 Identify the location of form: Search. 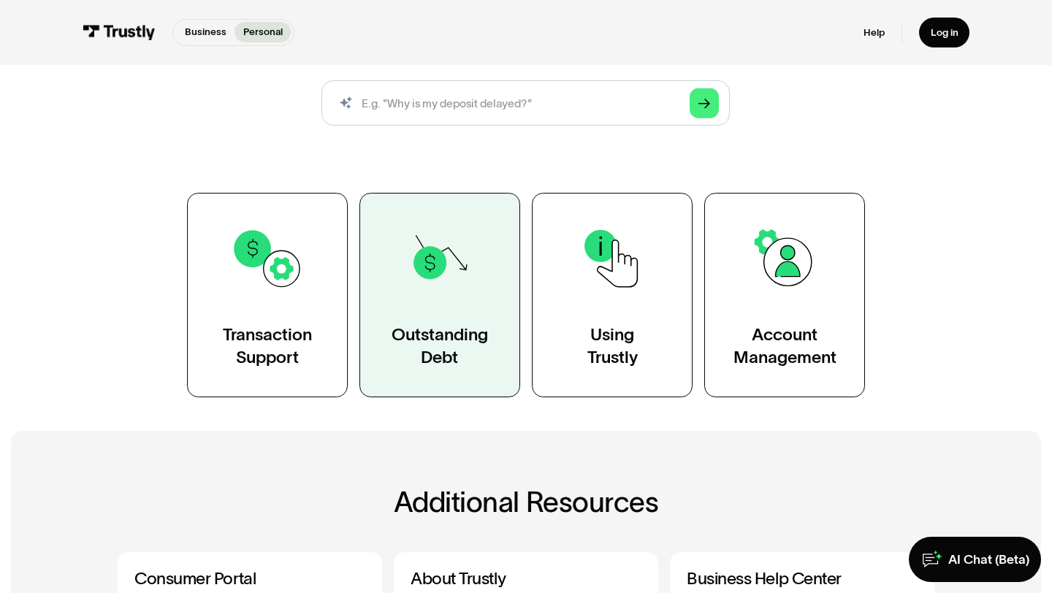
(525, 103).